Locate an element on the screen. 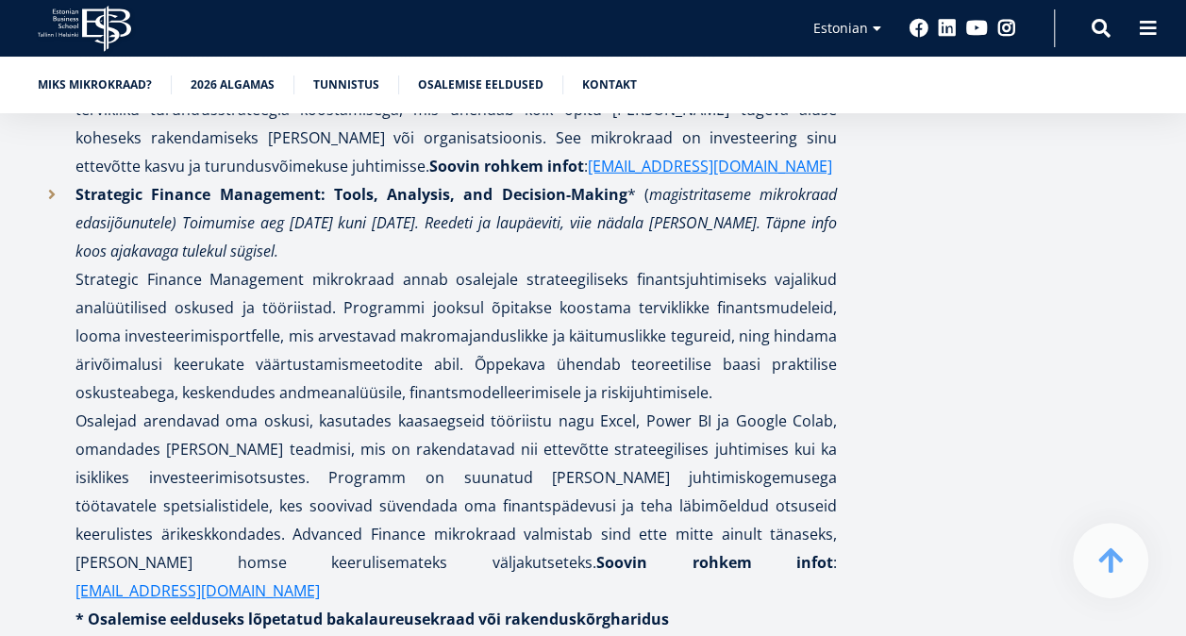  a: Instagram is located at coordinates (1007, 28).